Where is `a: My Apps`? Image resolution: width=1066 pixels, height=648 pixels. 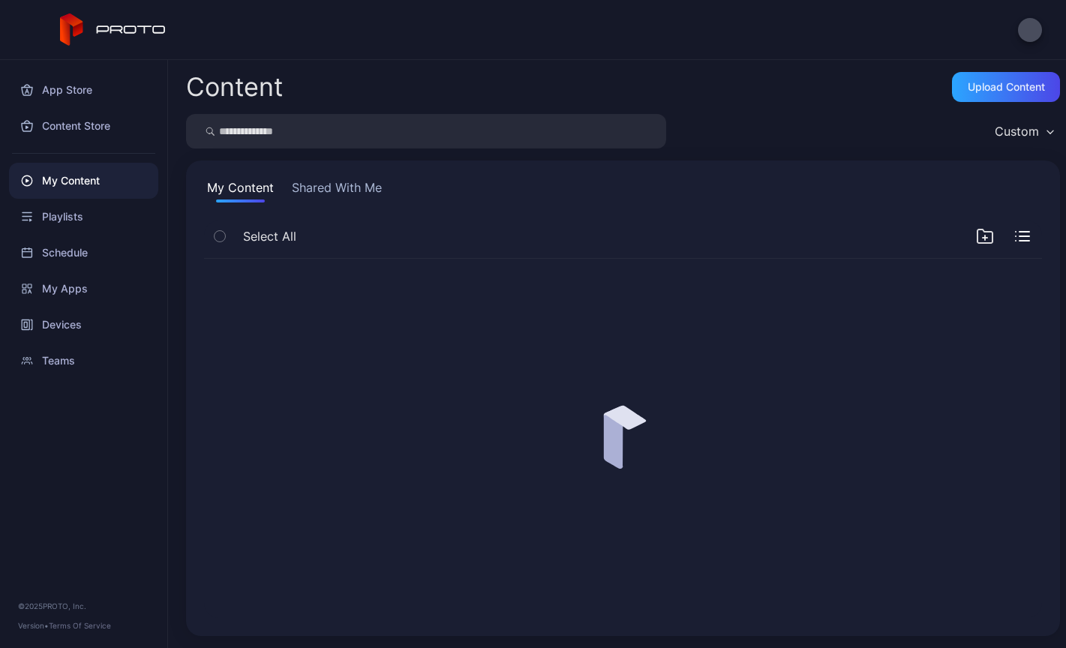
a: My Apps is located at coordinates (83, 289).